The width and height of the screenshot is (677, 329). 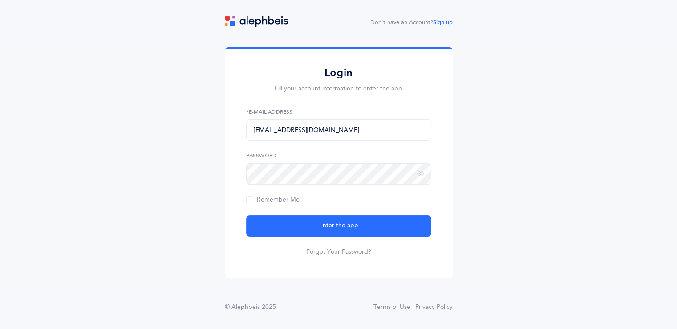 What do you see at coordinates (257, 21) in the screenshot?
I see `img: logo.svg` at bounding box center [257, 21].